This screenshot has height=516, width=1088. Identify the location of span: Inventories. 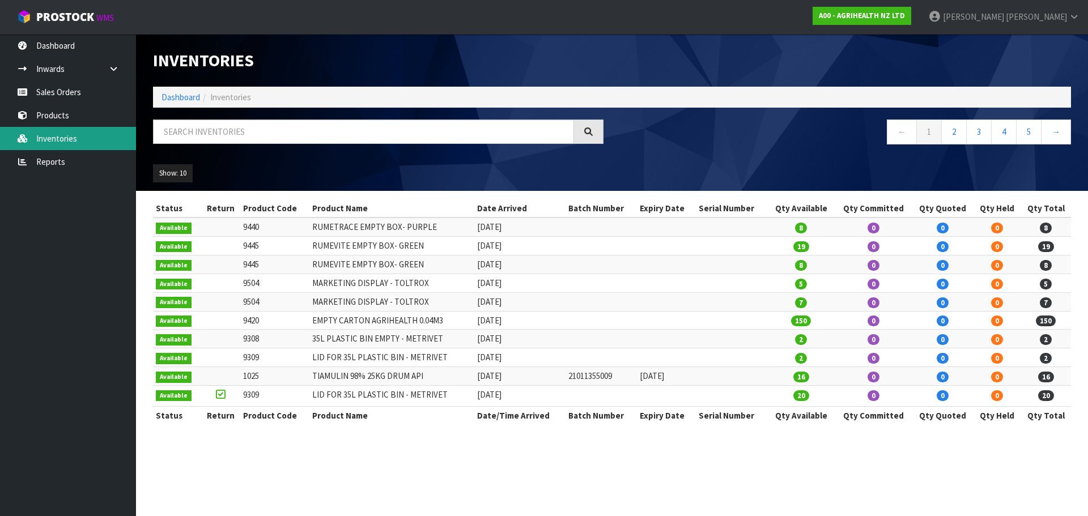
(231, 97).